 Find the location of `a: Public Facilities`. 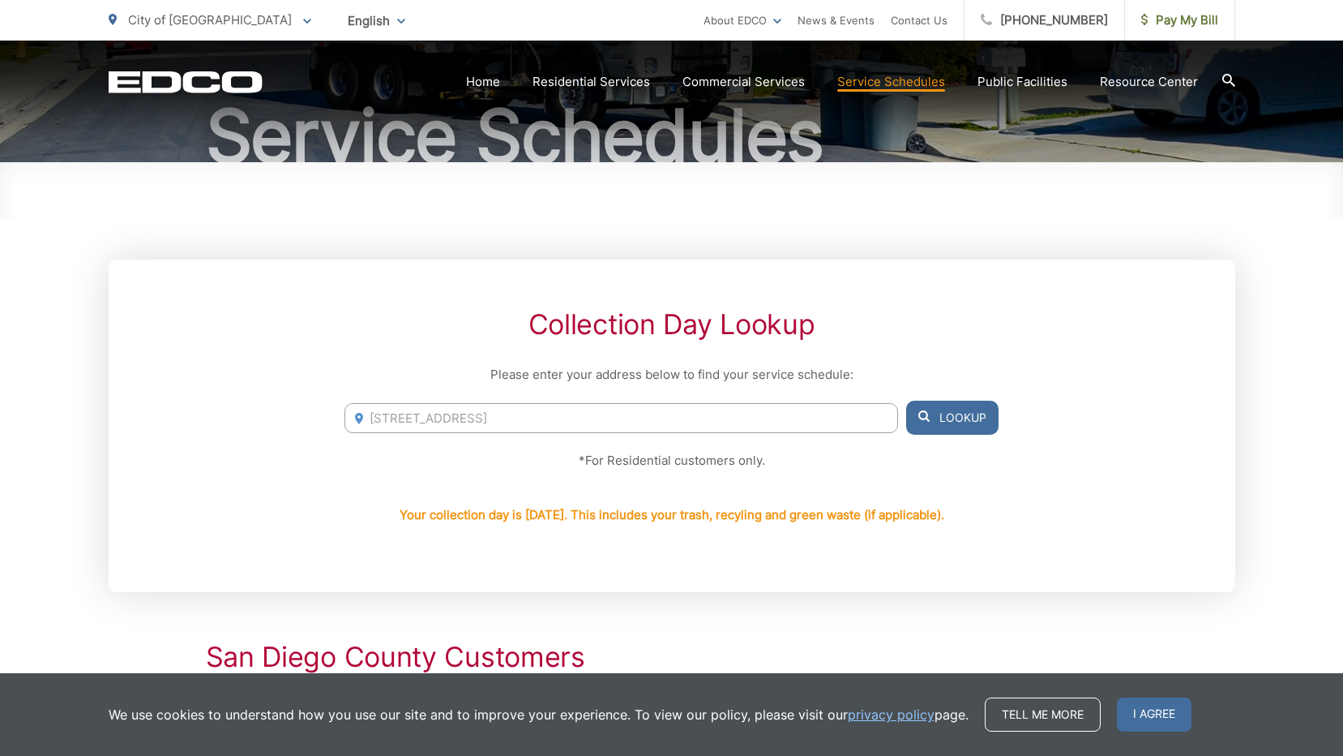

a: Public Facilities is located at coordinates (1022, 82).